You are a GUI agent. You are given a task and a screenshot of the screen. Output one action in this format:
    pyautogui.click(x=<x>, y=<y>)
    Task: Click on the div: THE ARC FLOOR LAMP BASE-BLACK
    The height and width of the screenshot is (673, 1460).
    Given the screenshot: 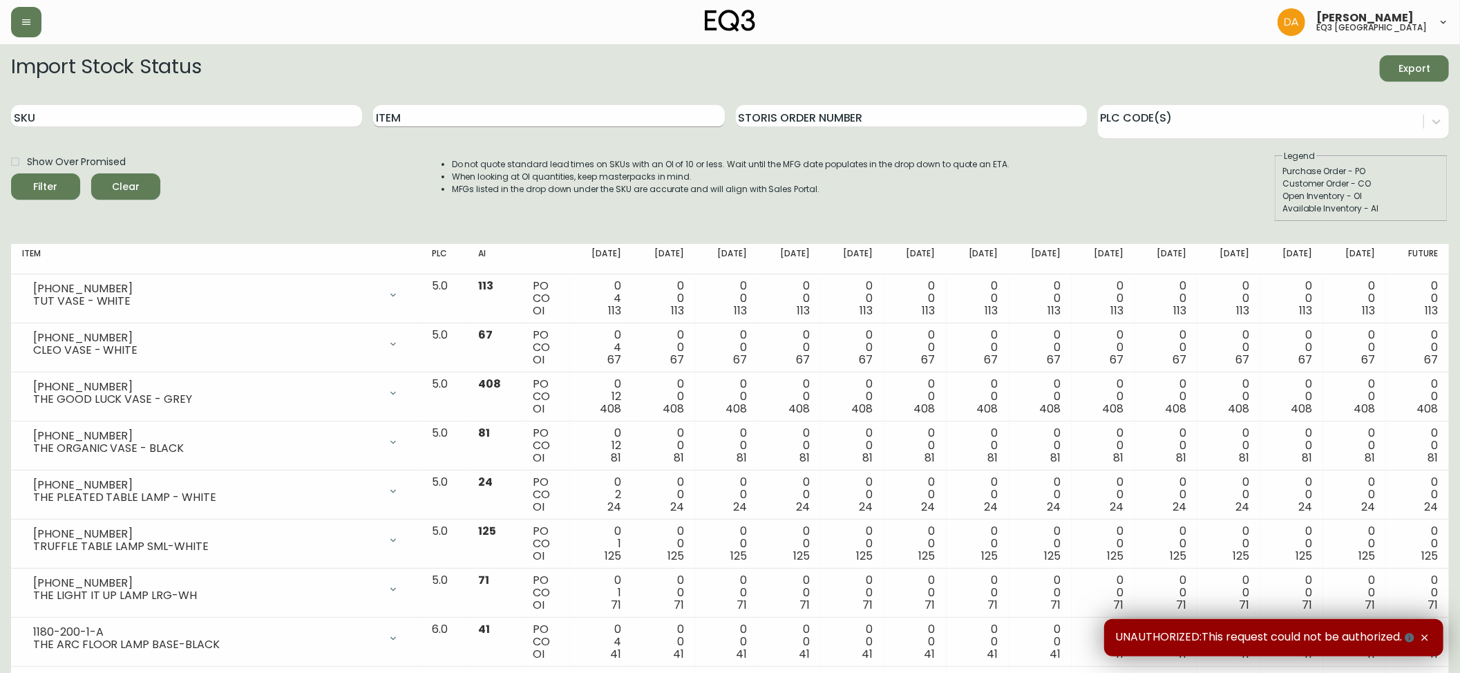 What is the action you would take?
    pyautogui.click(x=206, y=645)
    